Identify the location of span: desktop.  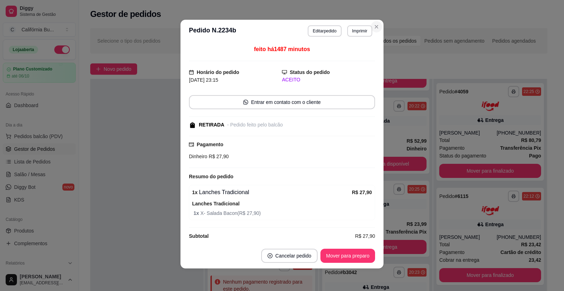
(284, 72).